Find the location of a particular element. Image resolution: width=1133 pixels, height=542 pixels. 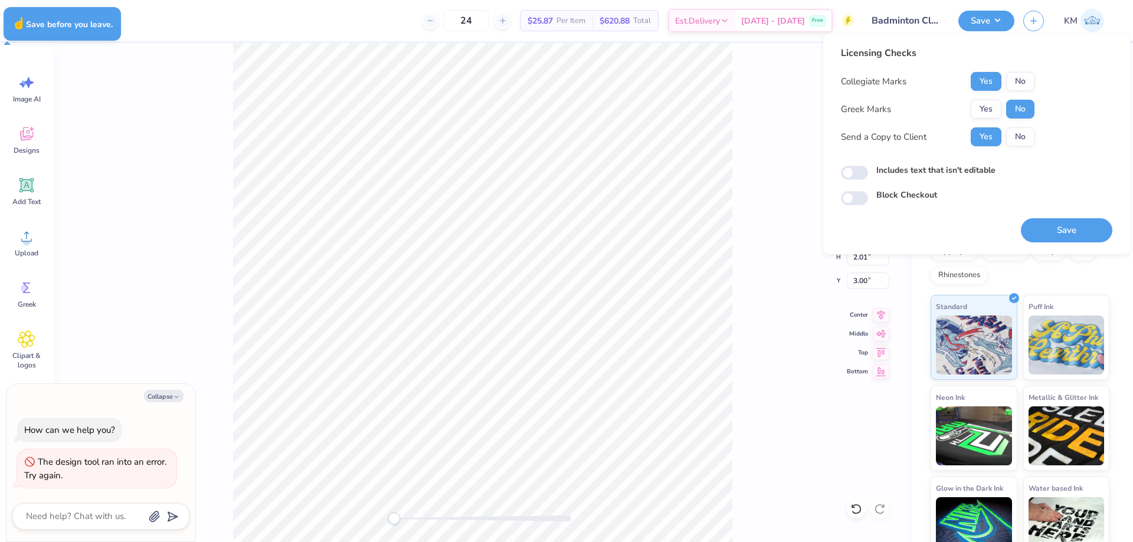

span: Metallic & Glitter Ink is located at coordinates (1064, 397).